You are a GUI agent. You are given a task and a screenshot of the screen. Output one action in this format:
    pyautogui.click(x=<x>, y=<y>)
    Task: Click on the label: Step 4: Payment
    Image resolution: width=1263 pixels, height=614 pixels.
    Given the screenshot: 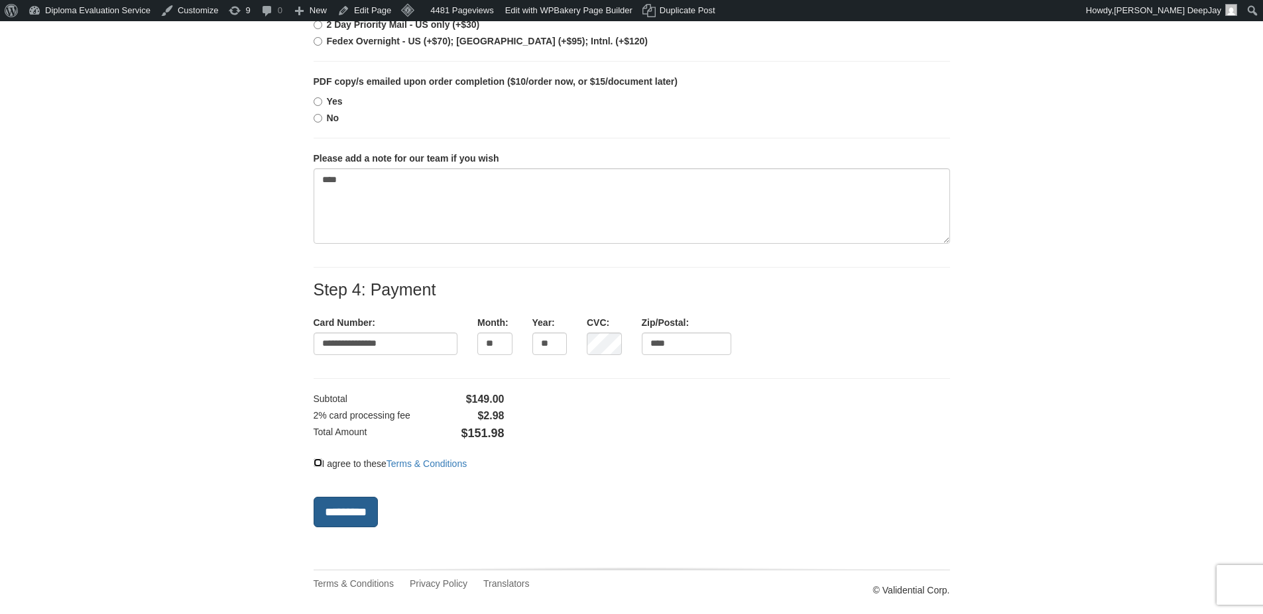 What is the action you would take?
    pyautogui.click(x=375, y=290)
    